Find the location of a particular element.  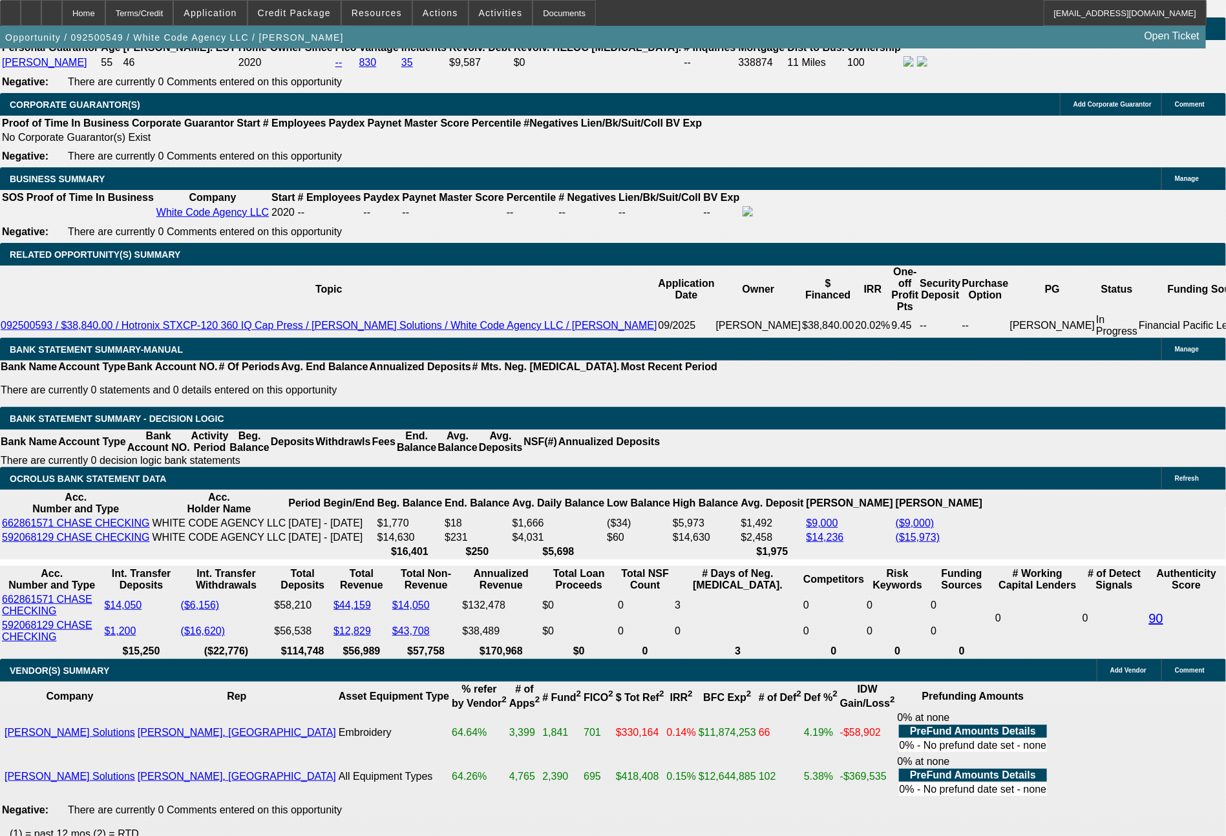

th: $0 is located at coordinates (578, 651).